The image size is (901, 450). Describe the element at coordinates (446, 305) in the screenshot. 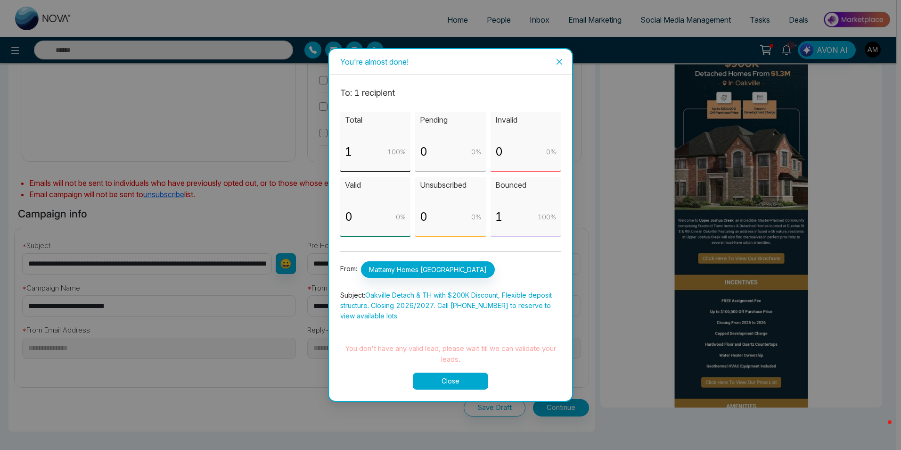

I see `span: Oakville Detach & TH with $200K Discount, Flexible deposit structure. Closing 2026/2027. Call [PH...` at that location.